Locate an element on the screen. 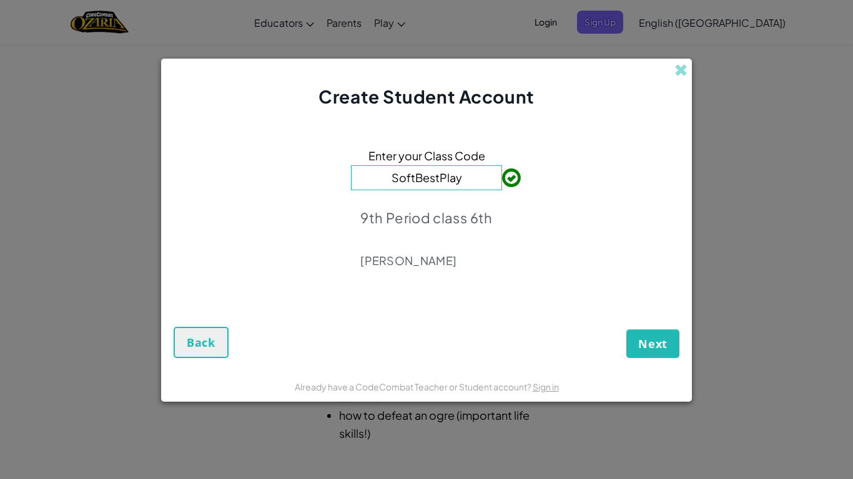 The width and height of the screenshot is (853, 479). span: Next is located at coordinates (652, 344).